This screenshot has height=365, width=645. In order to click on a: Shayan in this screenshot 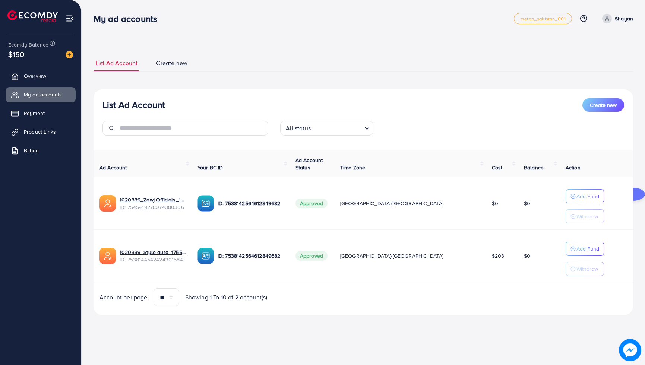, I will do `click(615, 19)`.